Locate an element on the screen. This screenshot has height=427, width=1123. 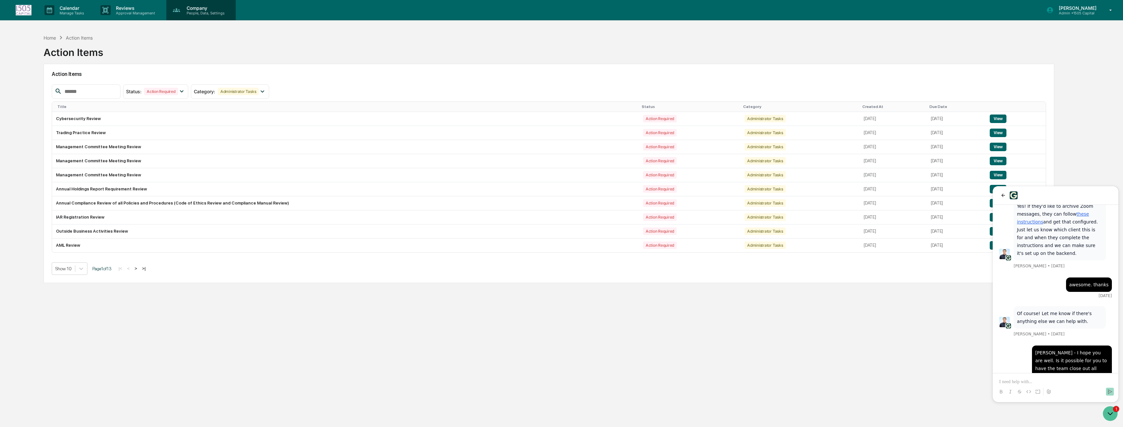
img: Go home is located at coordinates (21, 9).